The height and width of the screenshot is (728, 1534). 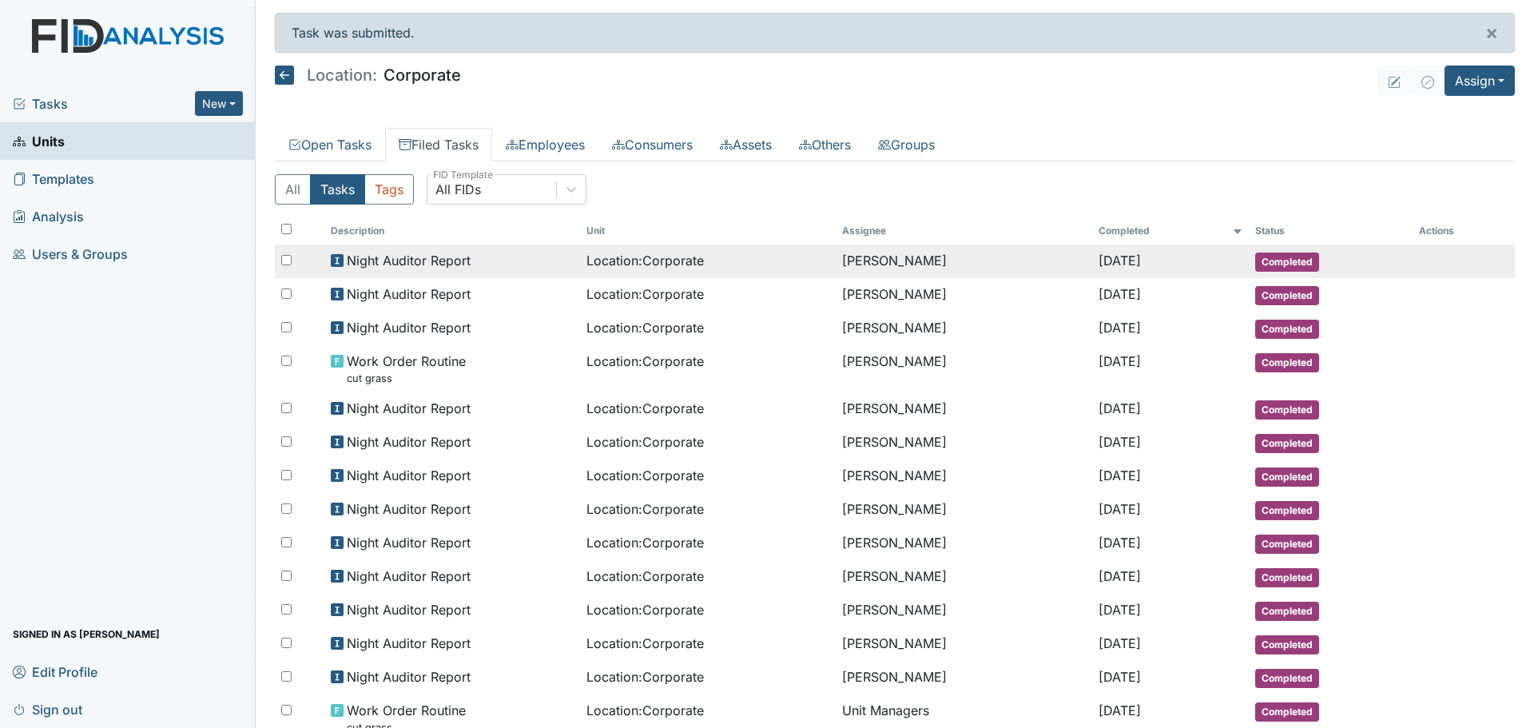 I want to click on a: Open Tasks, so click(x=330, y=145).